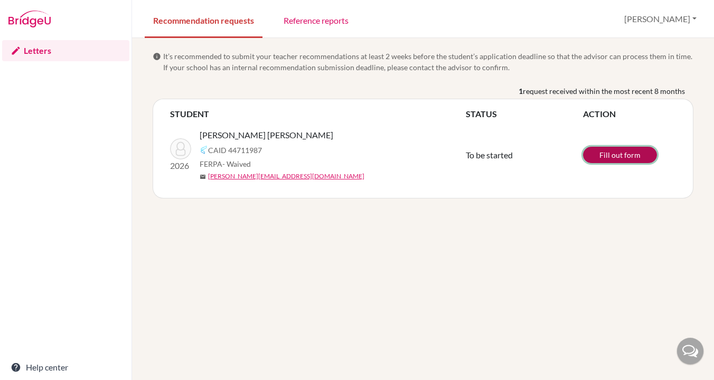 The image size is (714, 380). What do you see at coordinates (203, 20) in the screenshot?
I see `a: Recommendation requests` at bounding box center [203, 20].